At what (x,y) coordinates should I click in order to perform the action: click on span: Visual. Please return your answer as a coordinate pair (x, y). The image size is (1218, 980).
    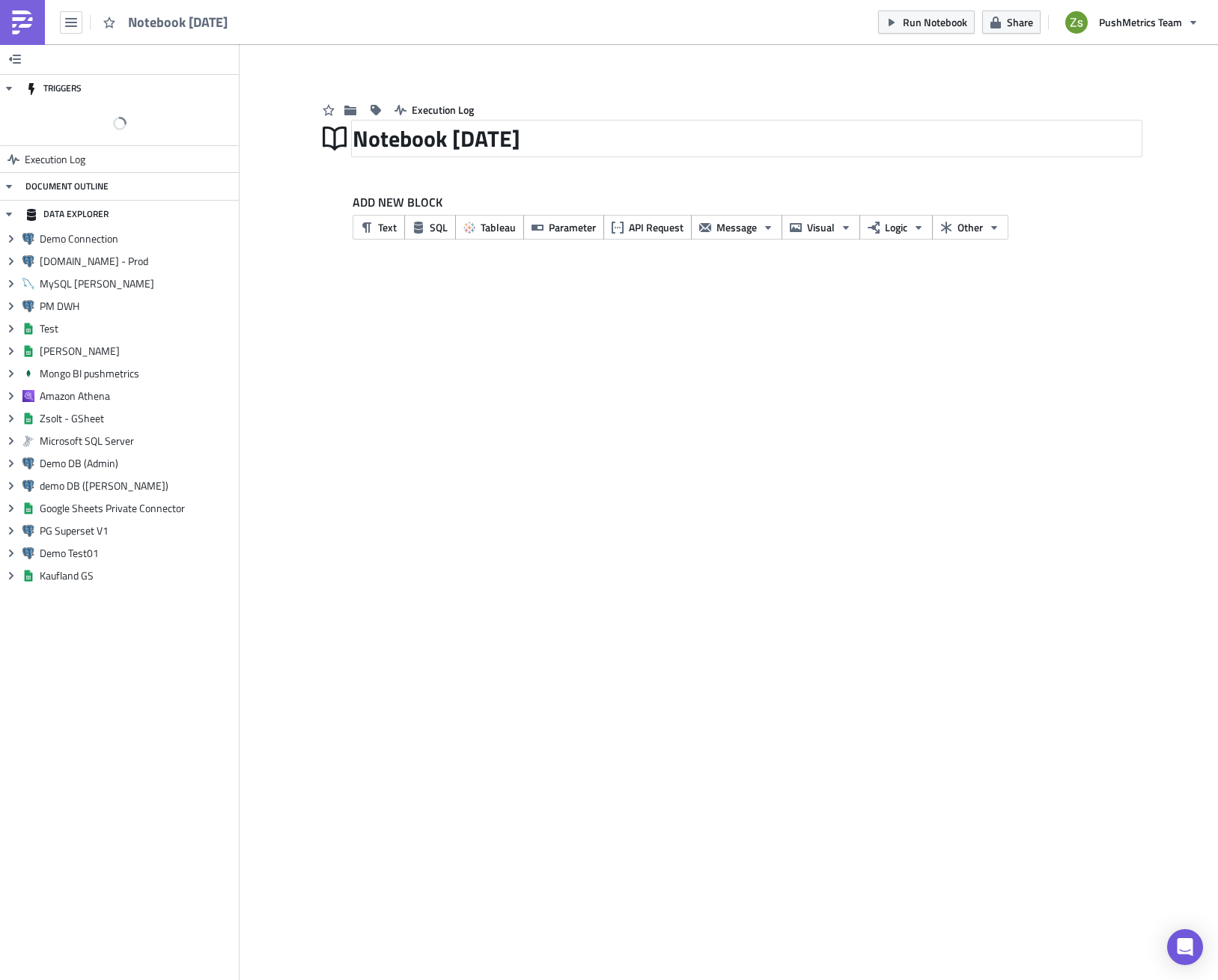
    Looking at the image, I should click on (820, 227).